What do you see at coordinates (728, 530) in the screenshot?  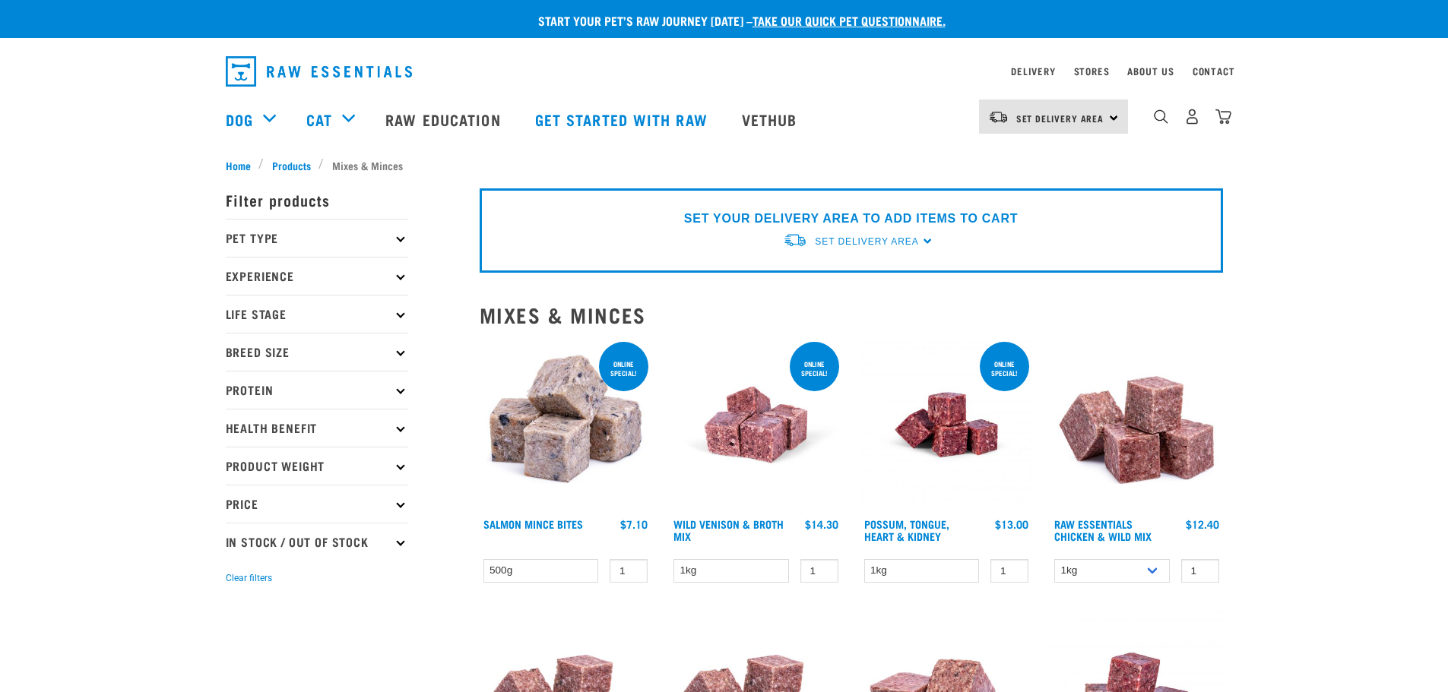 I see `a: Wild Venison & Broth Mix` at bounding box center [728, 530].